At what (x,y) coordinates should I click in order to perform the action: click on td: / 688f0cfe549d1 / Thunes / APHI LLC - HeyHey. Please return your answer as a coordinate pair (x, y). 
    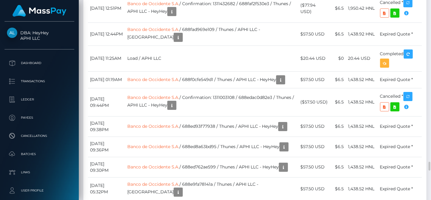
    Looking at the image, I should click on (211, 79).